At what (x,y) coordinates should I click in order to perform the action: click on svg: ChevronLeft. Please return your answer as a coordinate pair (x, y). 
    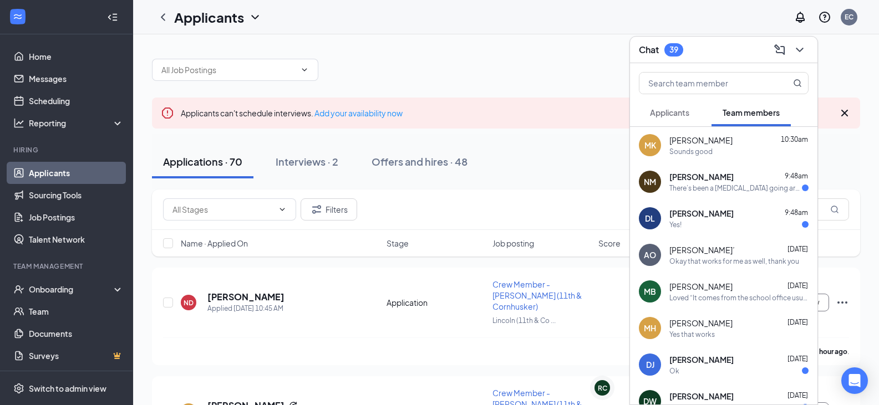
    Looking at the image, I should click on (163, 17).